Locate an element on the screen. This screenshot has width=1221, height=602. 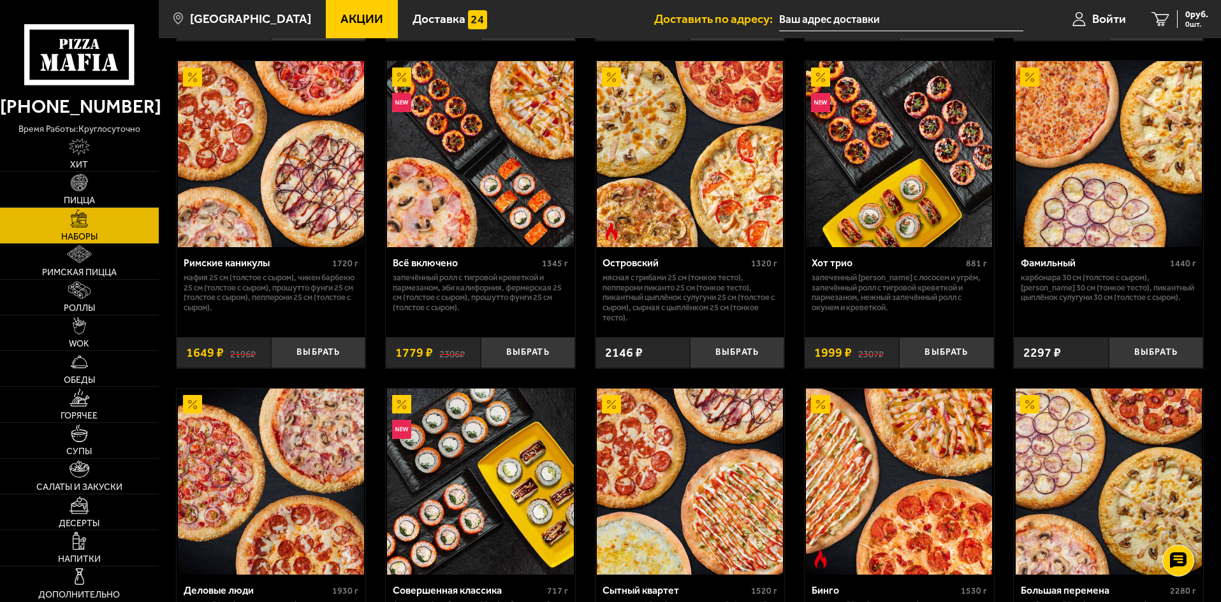
div: Сытный квартет is located at coordinates (675, 590).